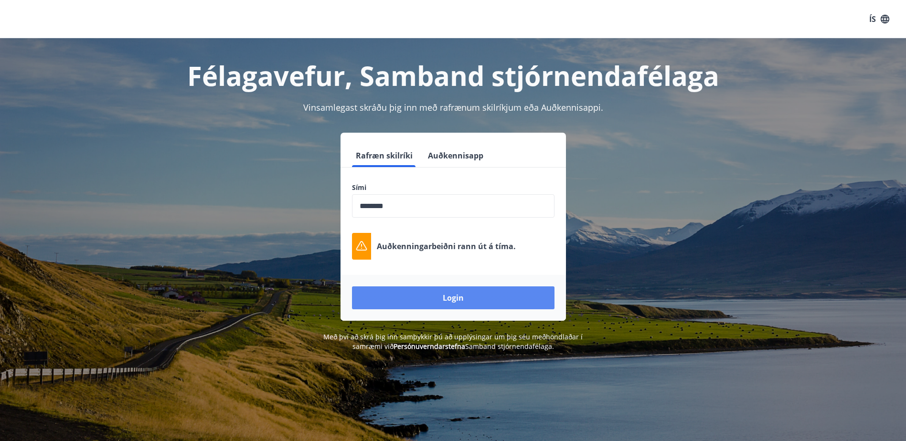 The width and height of the screenshot is (906, 441). I want to click on p: Auðkenningarbeiðni rann út á tíma., so click(446, 246).